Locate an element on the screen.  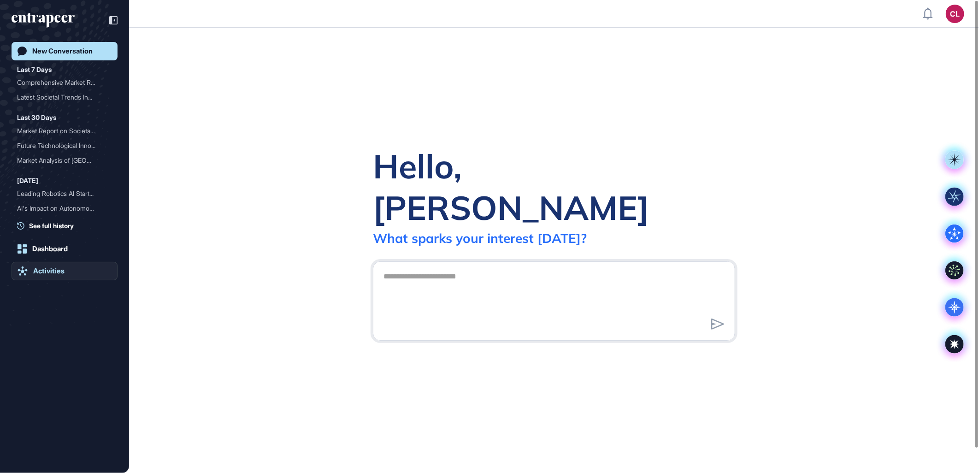
div: Last 30 Days is located at coordinates (36, 117).